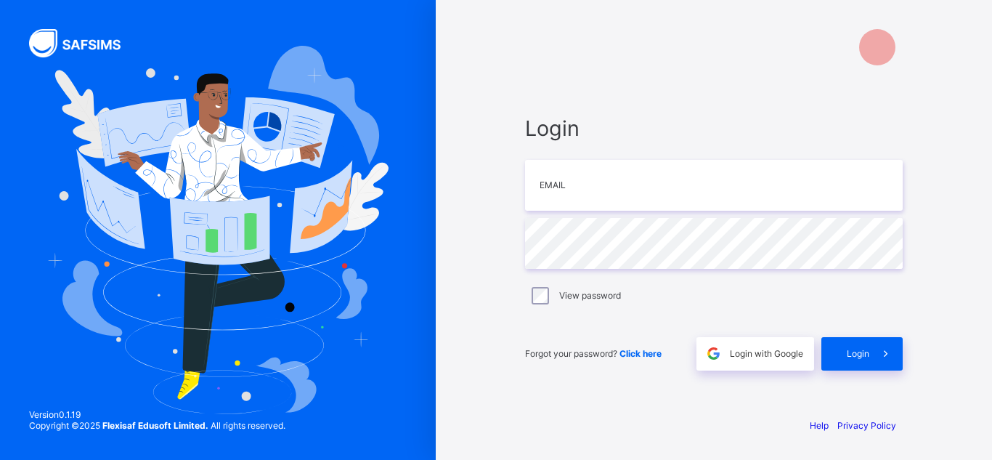 This screenshot has height=460, width=992. What do you see at coordinates (819, 425) in the screenshot?
I see `a: Help` at bounding box center [819, 425].